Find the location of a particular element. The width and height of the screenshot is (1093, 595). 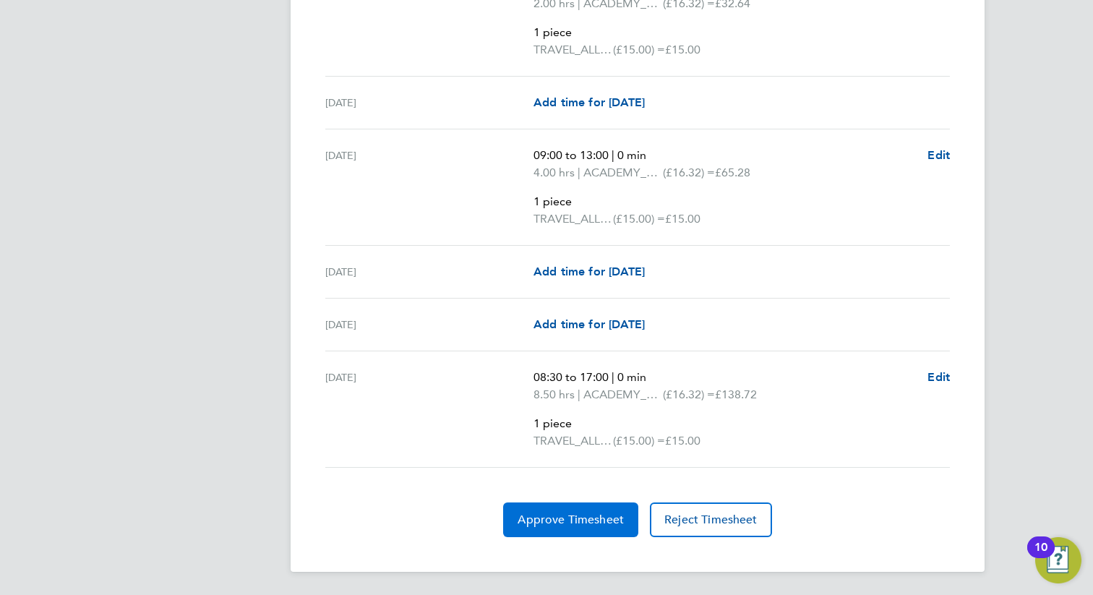

span: £65.28 is located at coordinates (733, 172).